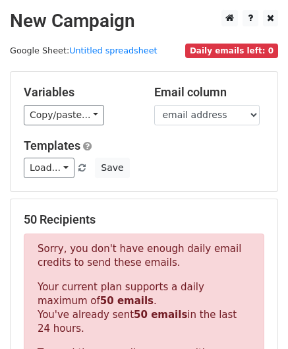 This screenshot has height=349, width=288. I want to click on a: Copy/paste..., so click(64, 115).